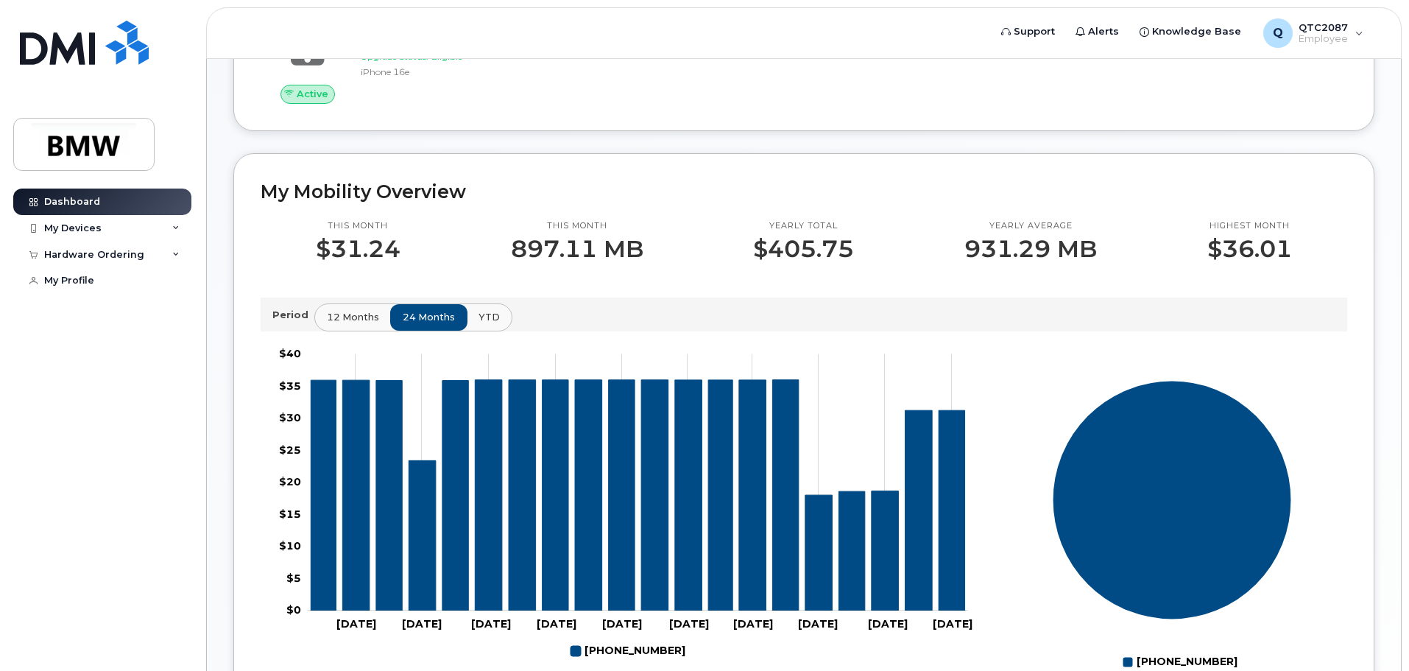  I want to click on span: Eligible, so click(447, 56).